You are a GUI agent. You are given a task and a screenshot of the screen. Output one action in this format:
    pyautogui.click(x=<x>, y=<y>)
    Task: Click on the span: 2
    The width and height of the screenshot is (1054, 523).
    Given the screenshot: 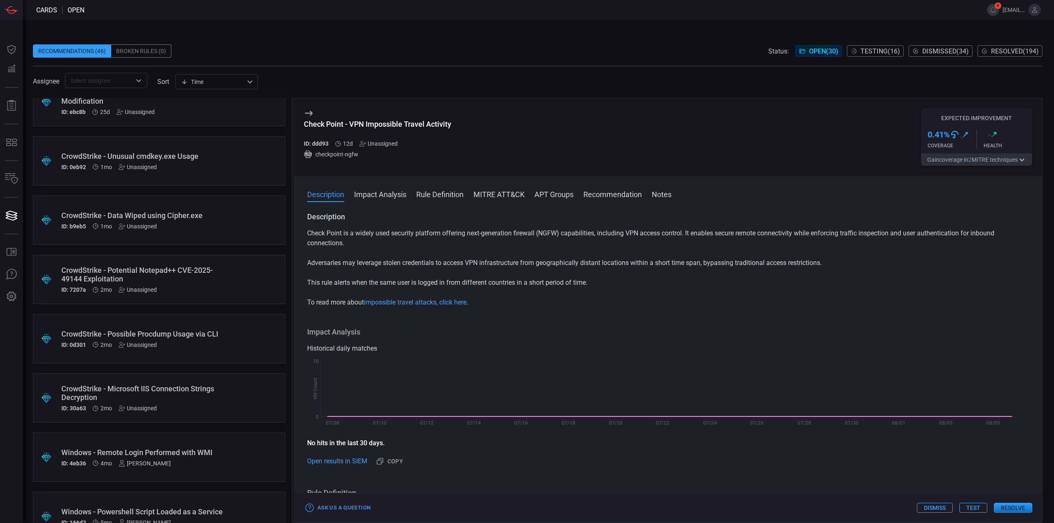 What is the action you would take?
    pyautogui.click(x=970, y=160)
    